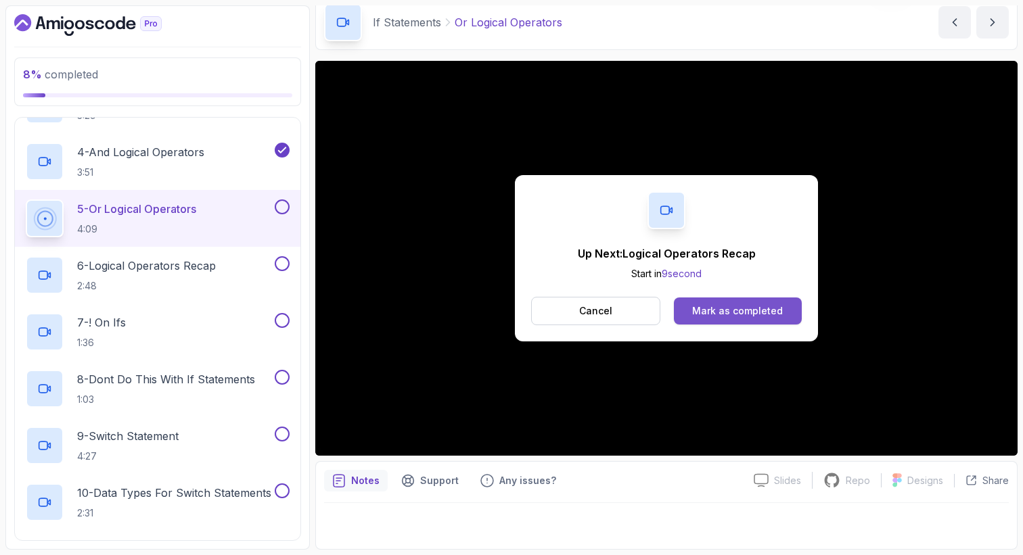 This screenshot has height=555, width=1023. Describe the element at coordinates (32, 74) in the screenshot. I see `span: 8 %` at that location.